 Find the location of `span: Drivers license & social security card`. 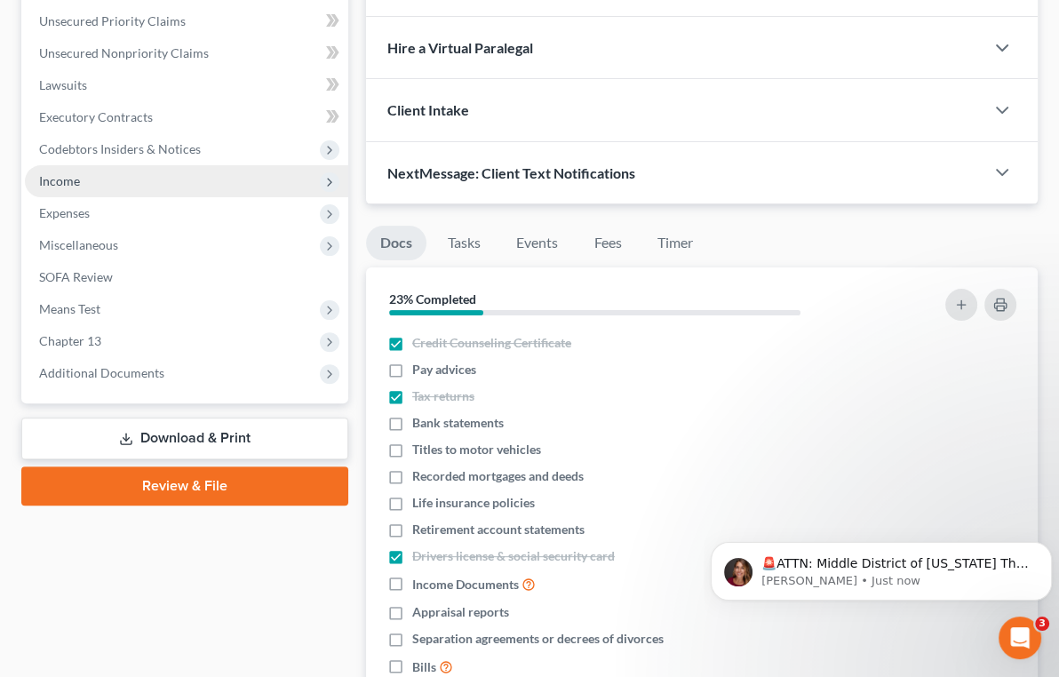

span: Drivers license & social security card is located at coordinates (513, 556).